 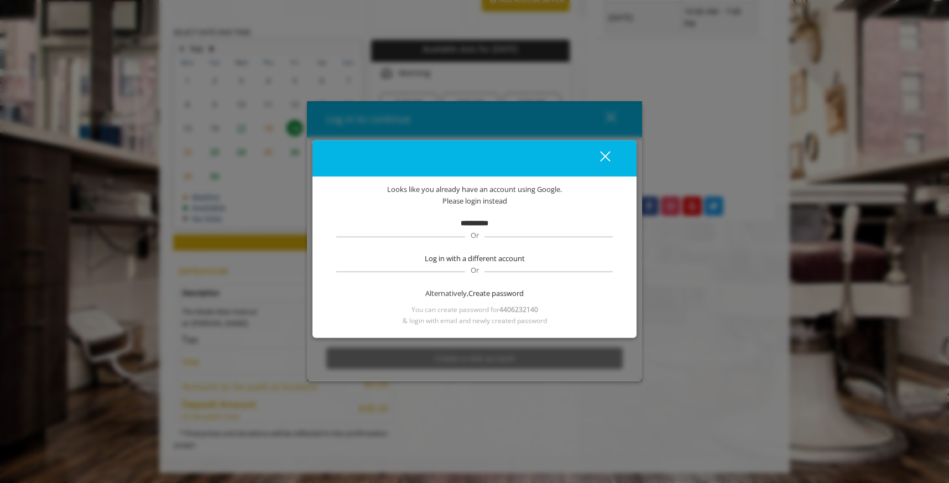 What do you see at coordinates (474, 292) in the screenshot?
I see `div: Alternatively,` at bounding box center [474, 292].